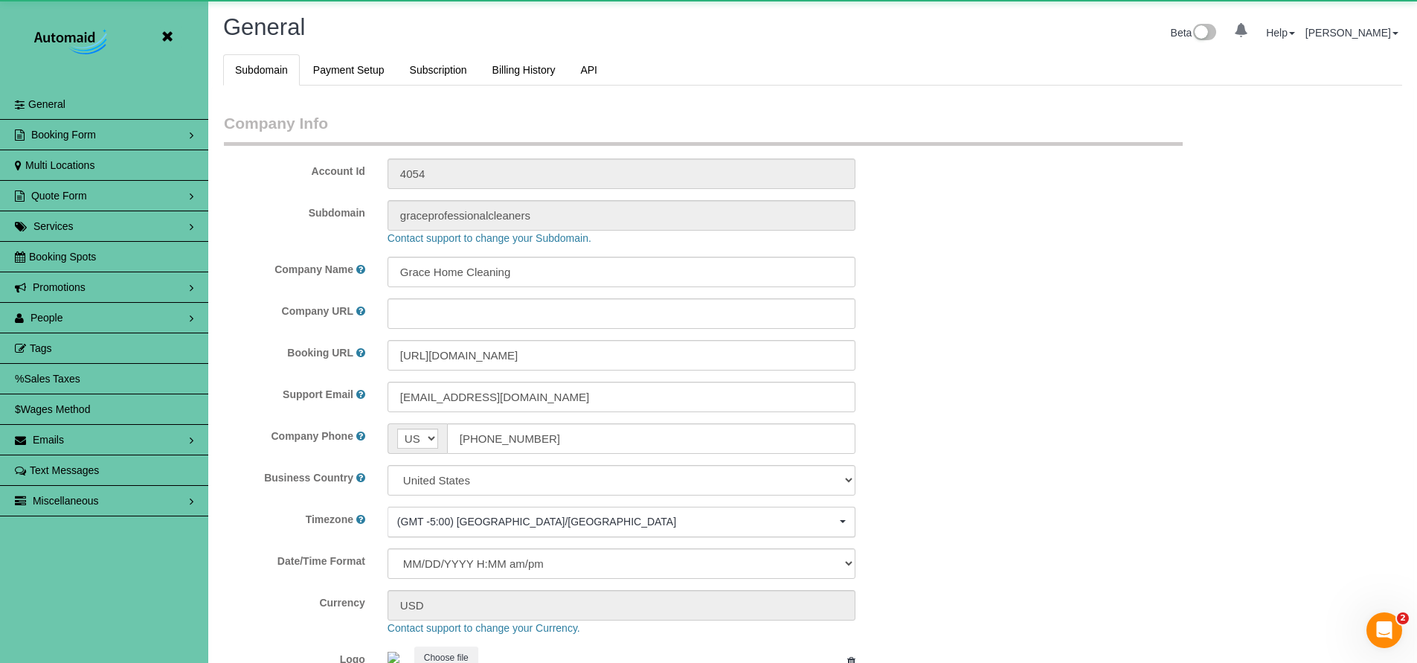  Describe the element at coordinates (64, 470) in the screenshot. I see `span: Text Messages` at that location.